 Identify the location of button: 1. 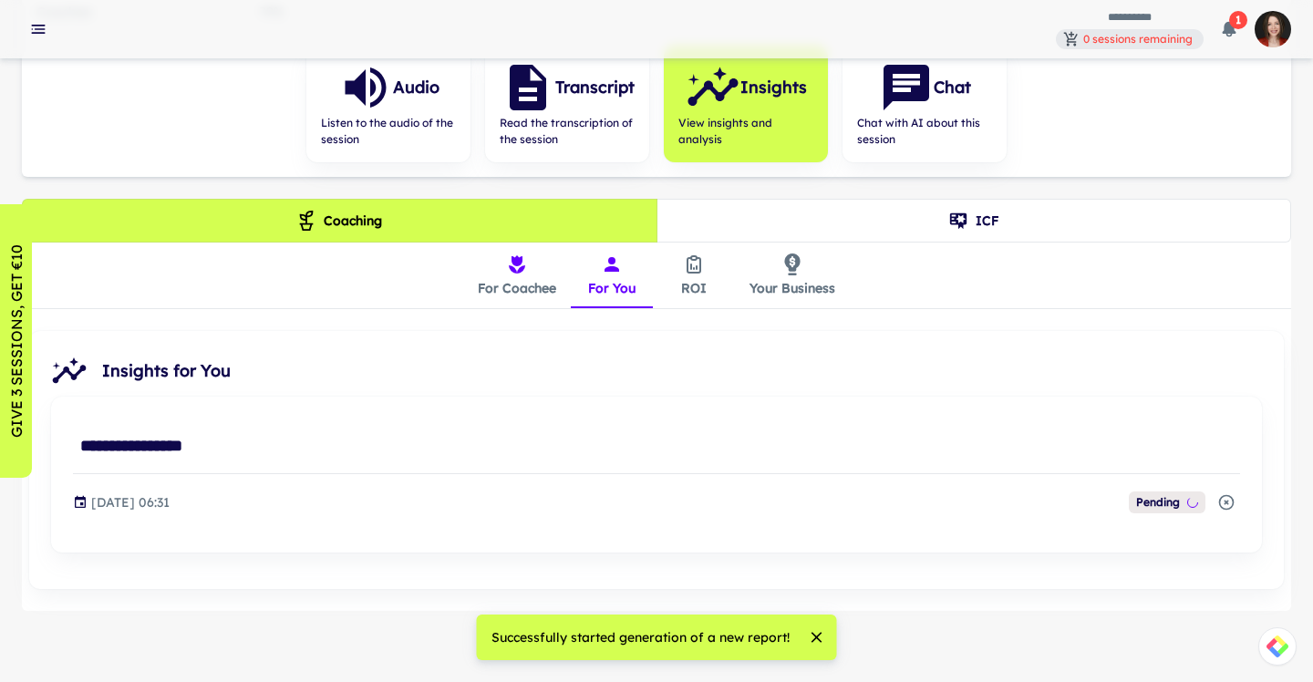
(1229, 29).